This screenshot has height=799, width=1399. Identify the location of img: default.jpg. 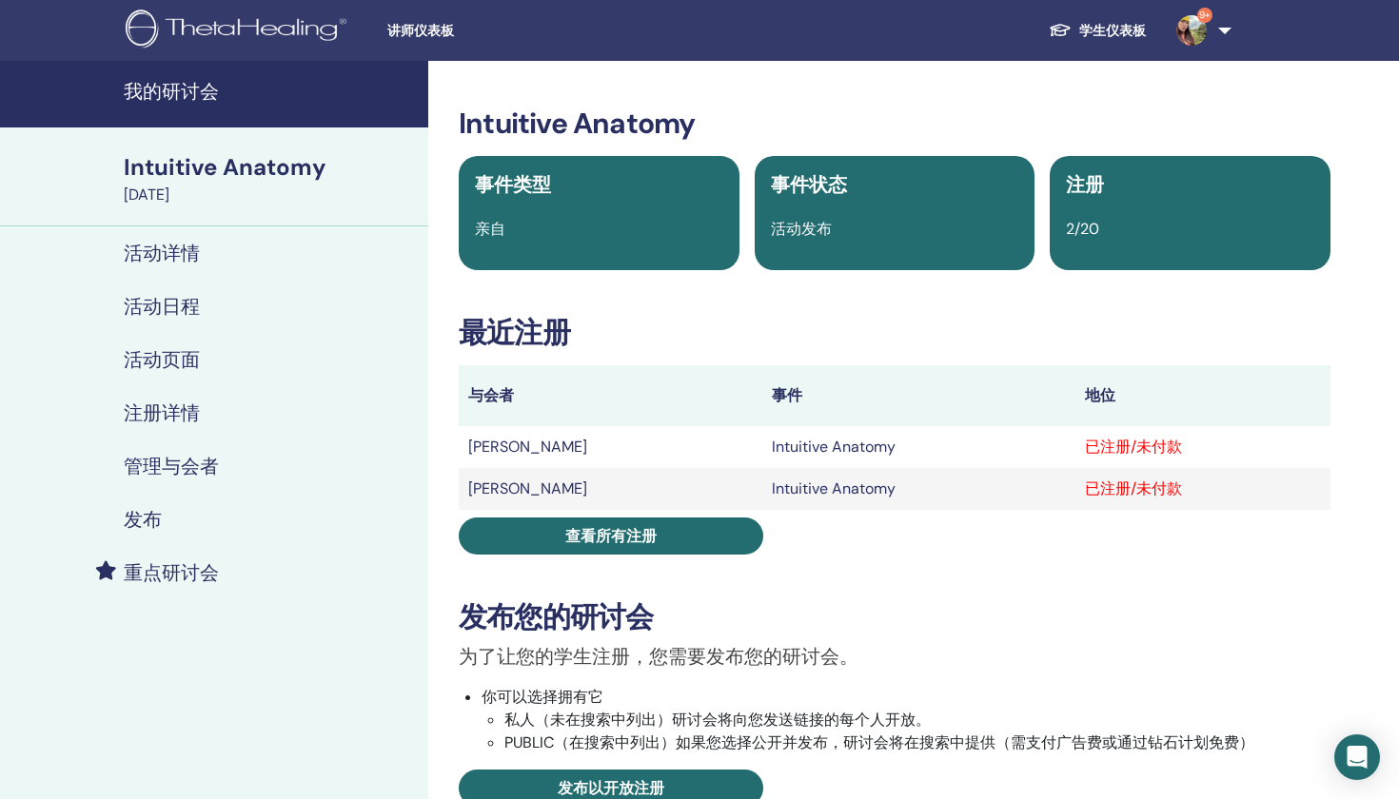
(1191, 30).